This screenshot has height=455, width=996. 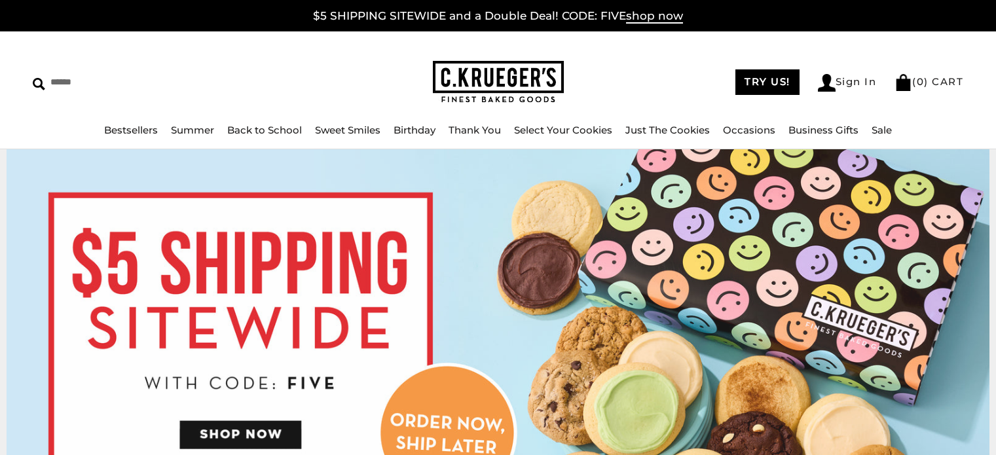 I want to click on a: TRY US!, so click(x=767, y=82).